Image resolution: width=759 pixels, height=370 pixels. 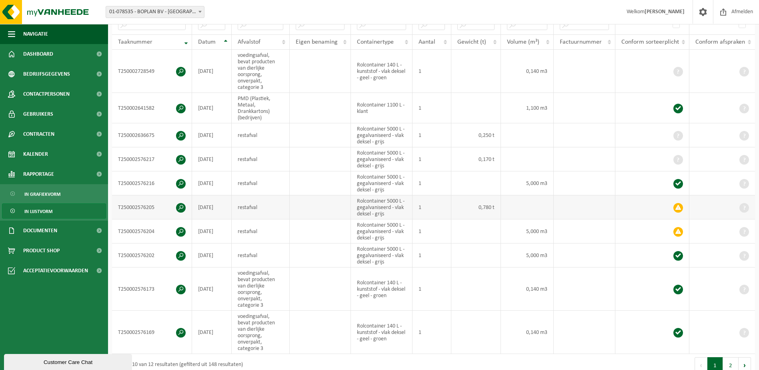 I want to click on td: 0,780 t, so click(x=476, y=207).